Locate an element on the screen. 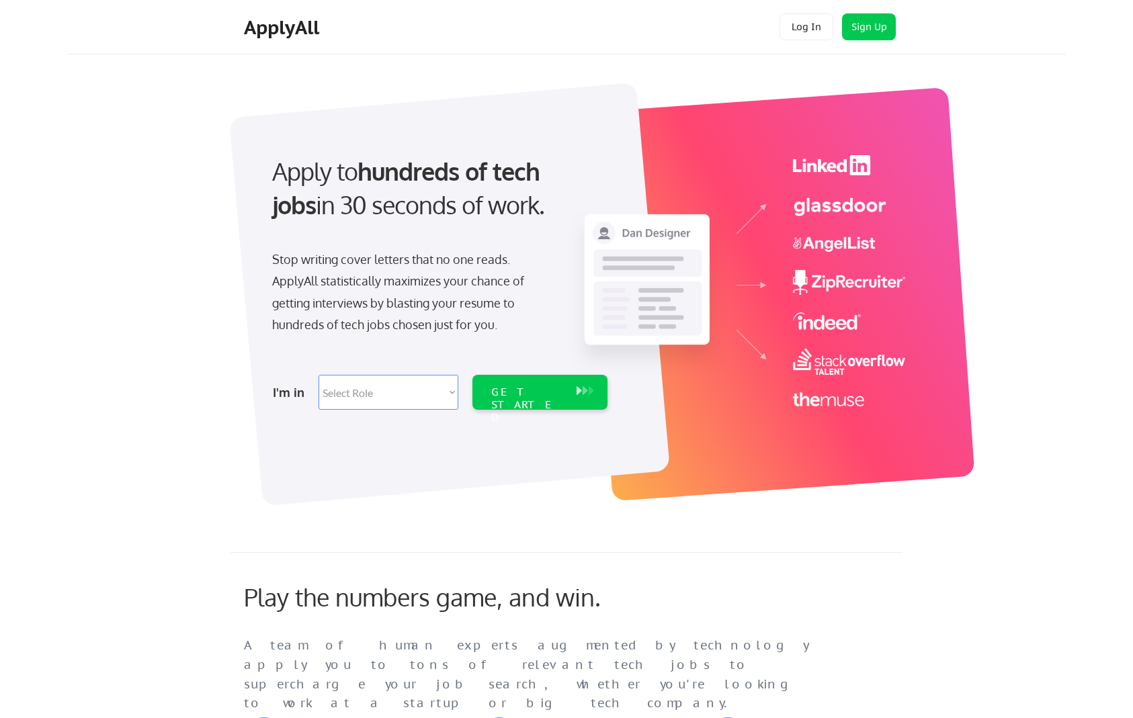  button: Sign Up is located at coordinates (869, 27).